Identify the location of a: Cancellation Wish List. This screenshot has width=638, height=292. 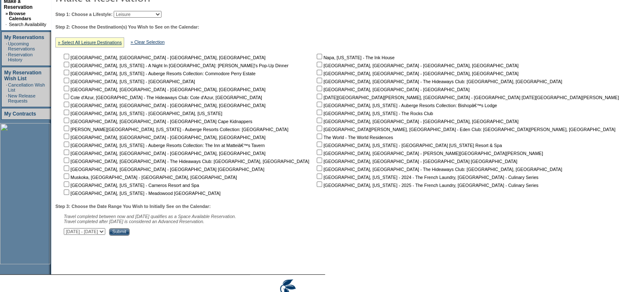
(26, 87).